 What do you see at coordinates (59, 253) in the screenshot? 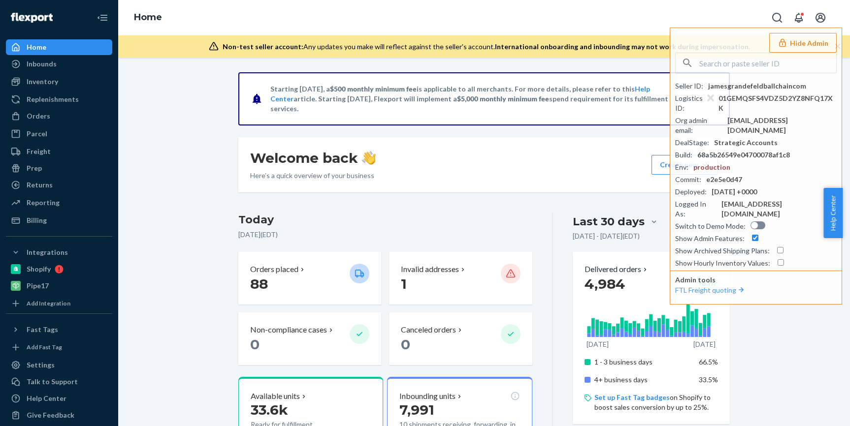
I see `button: Integrations` at bounding box center [59, 253].